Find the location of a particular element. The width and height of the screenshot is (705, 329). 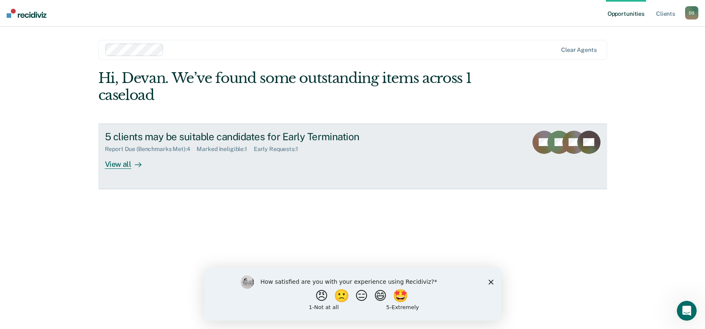

img: Recidiviz is located at coordinates (27, 13).